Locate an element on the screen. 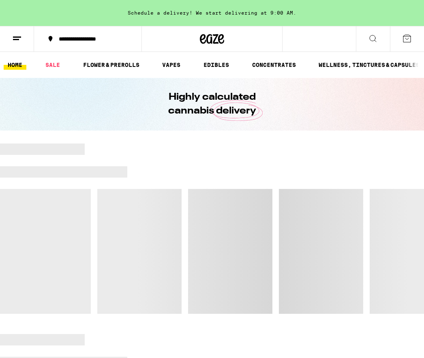  a: WELLNESS, TINCTURES & CAPSULES is located at coordinates (369, 65).